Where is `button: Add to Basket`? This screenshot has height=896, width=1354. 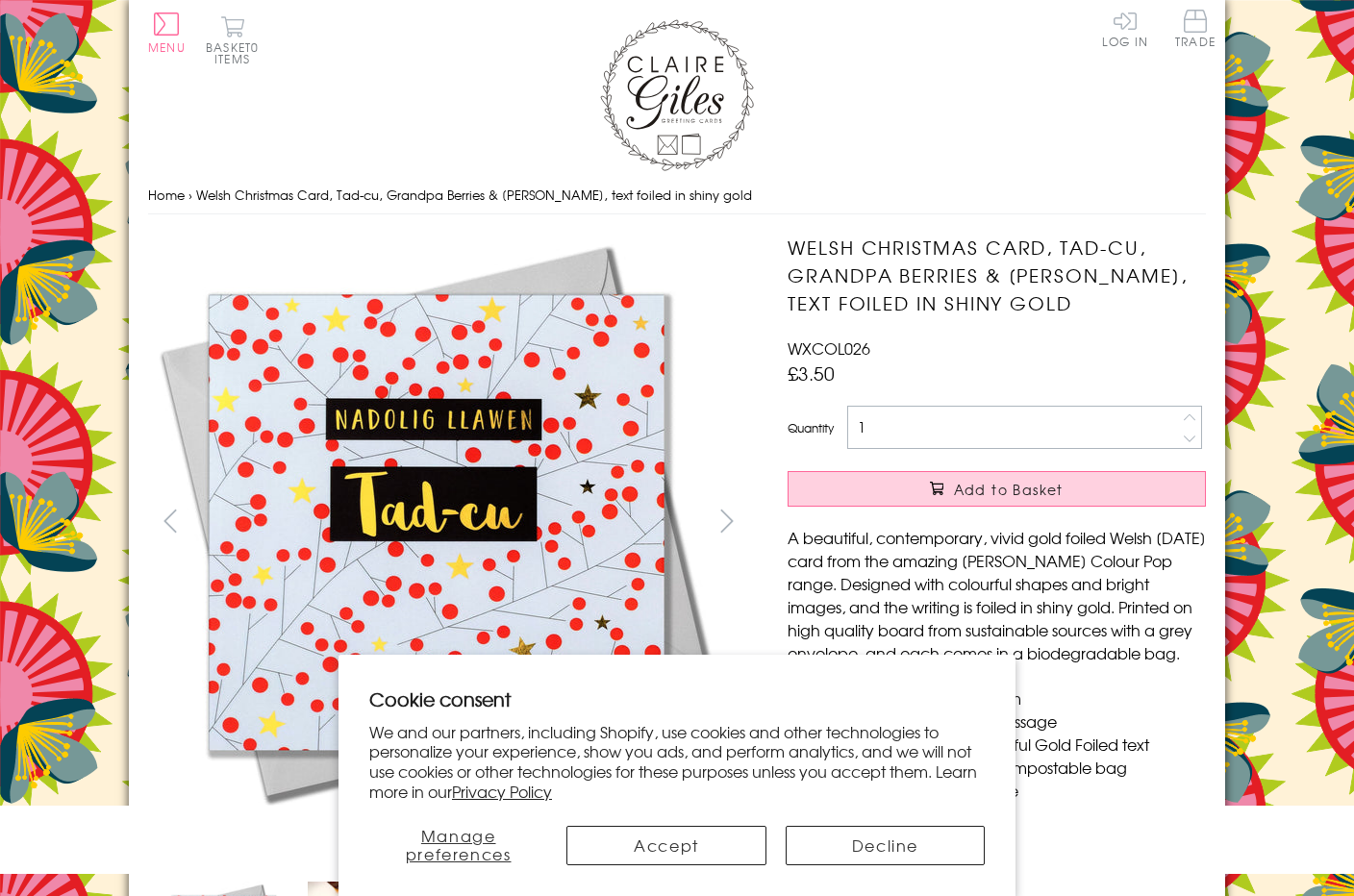 button: Add to Basket is located at coordinates (997, 488).